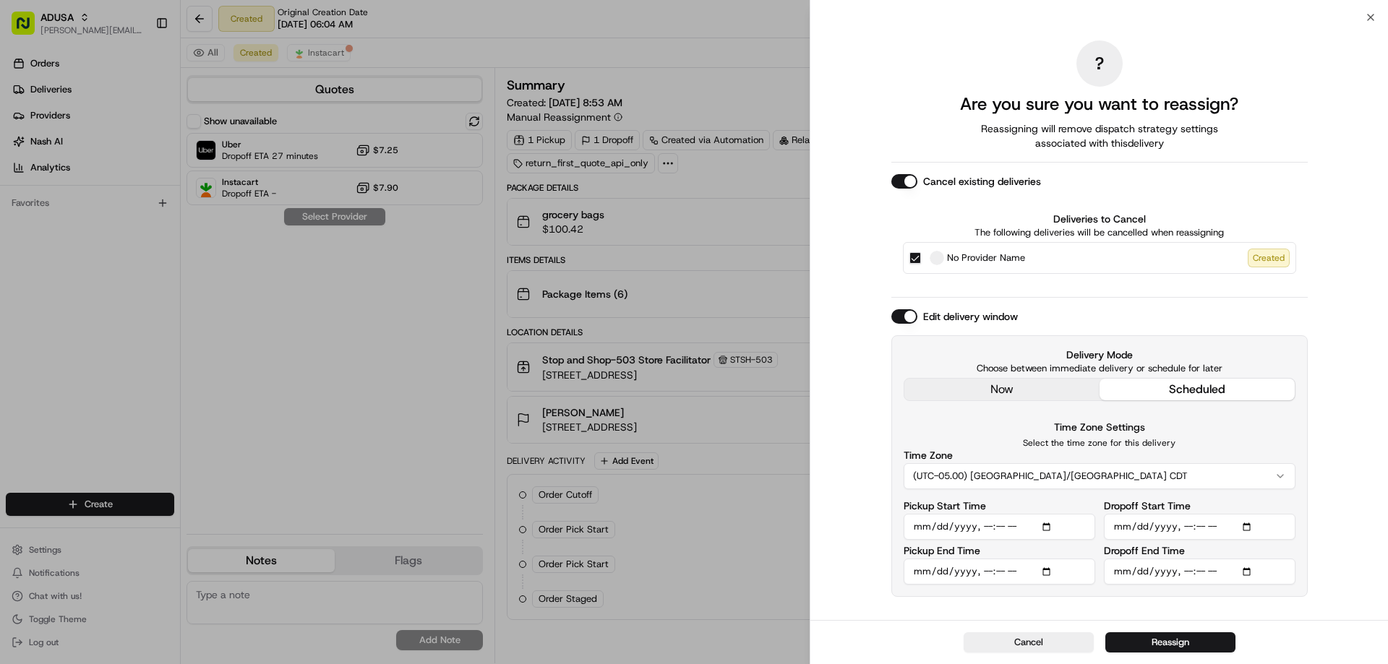 Image resolution: width=1388 pixels, height=664 pixels. What do you see at coordinates (116, 158) in the screenshot?
I see `div: We're available if you need us!` at bounding box center [116, 158].